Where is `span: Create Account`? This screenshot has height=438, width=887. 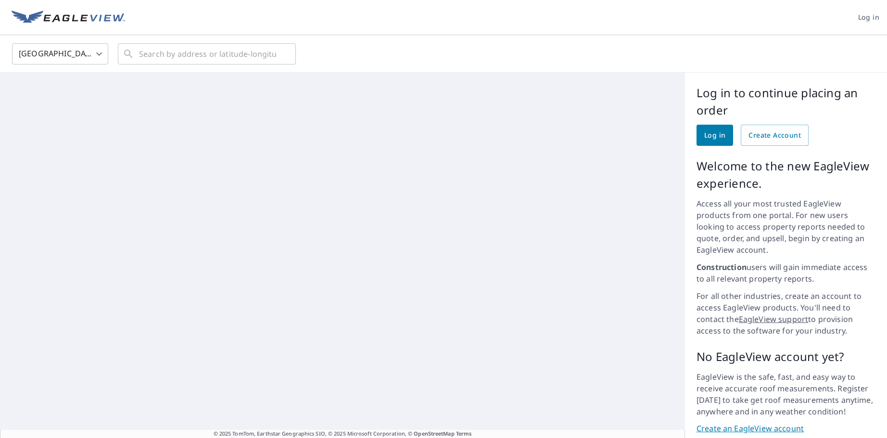
span: Create Account is located at coordinates (774, 135).